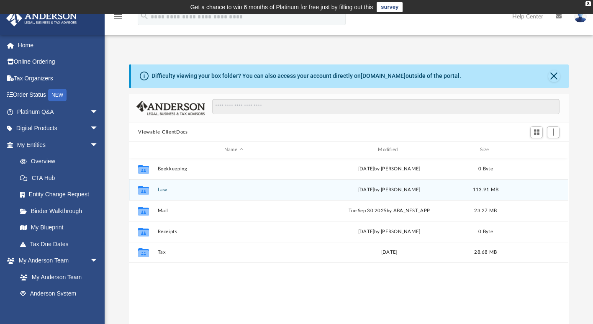  What do you see at coordinates (234, 253) in the screenshot?
I see `button: Tax` at bounding box center [234, 253].